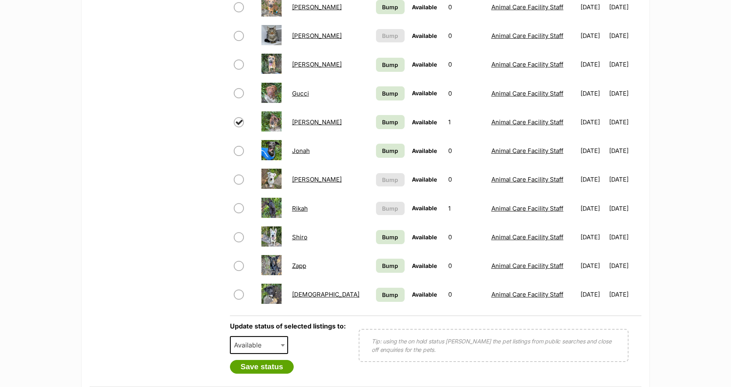  What do you see at coordinates (262, 367) in the screenshot?
I see `button: Save status` at bounding box center [262, 367].